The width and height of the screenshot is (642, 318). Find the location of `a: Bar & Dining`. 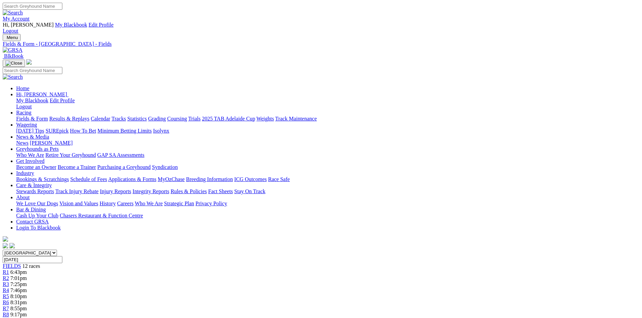

a: Bar & Dining is located at coordinates (31, 210).